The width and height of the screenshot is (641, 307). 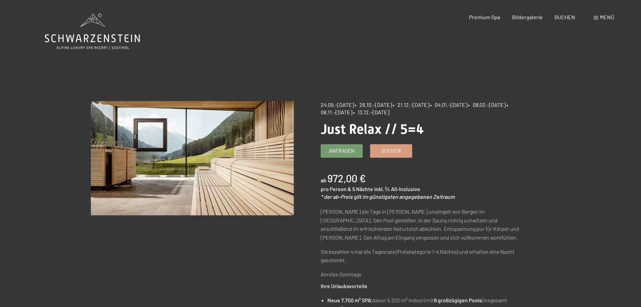 I want to click on span: 5 Nächte, so click(x=363, y=188).